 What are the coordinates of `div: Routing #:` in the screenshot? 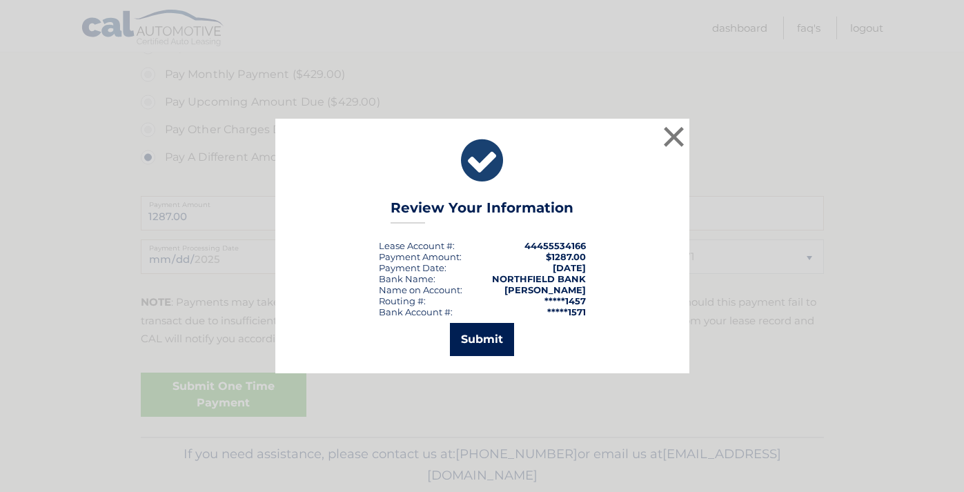 It's located at (402, 301).